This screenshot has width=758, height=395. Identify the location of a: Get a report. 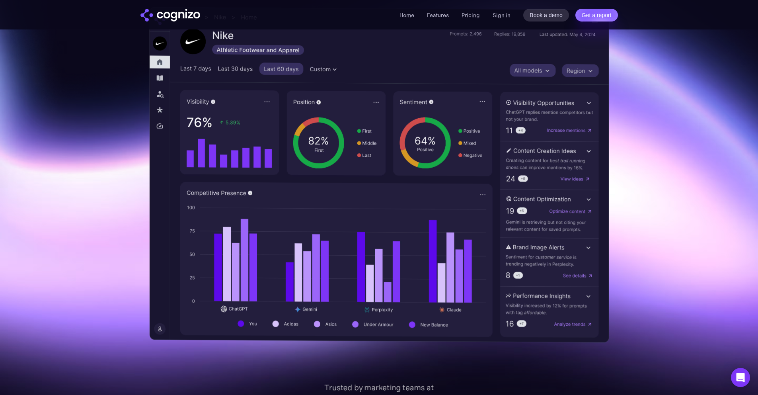
(596, 15).